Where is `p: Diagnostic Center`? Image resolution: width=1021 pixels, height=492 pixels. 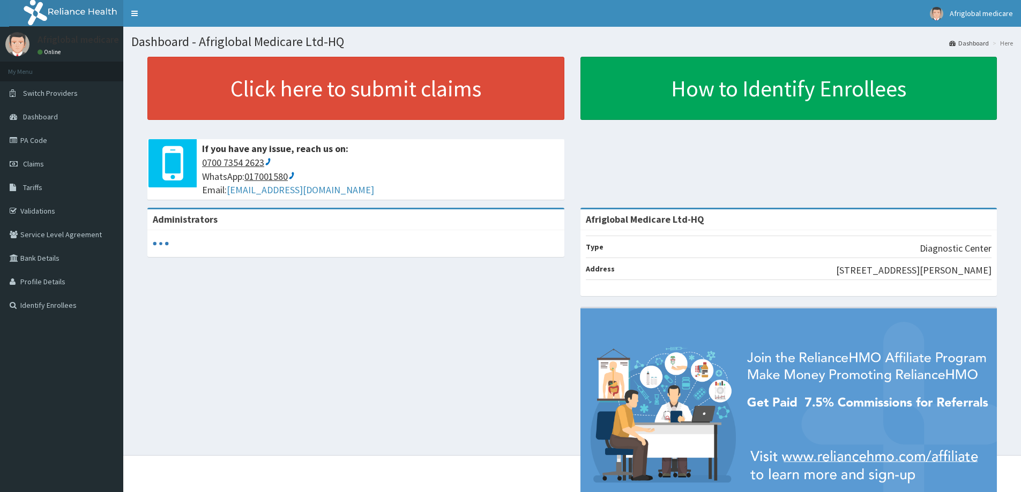
p: Diagnostic Center is located at coordinates (955, 249).